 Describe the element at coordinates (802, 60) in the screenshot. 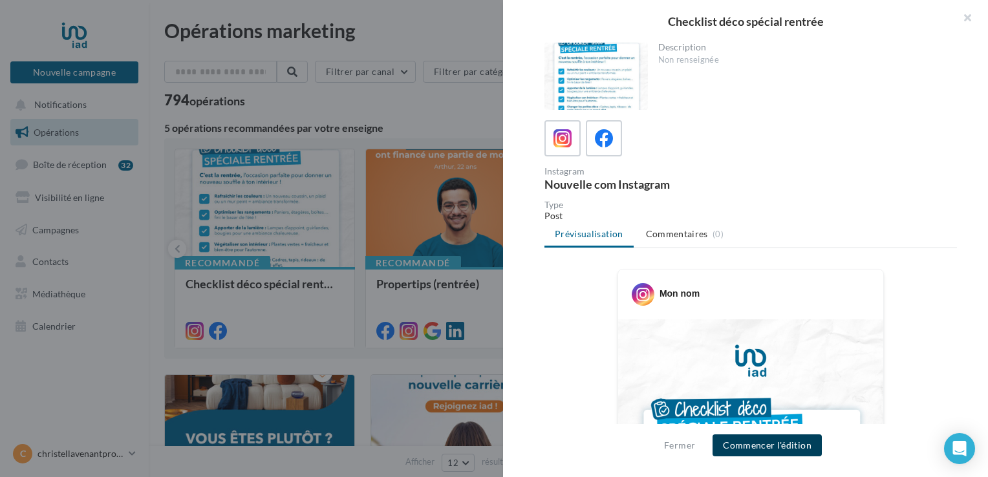

I see `div: Non renseignée` at that location.